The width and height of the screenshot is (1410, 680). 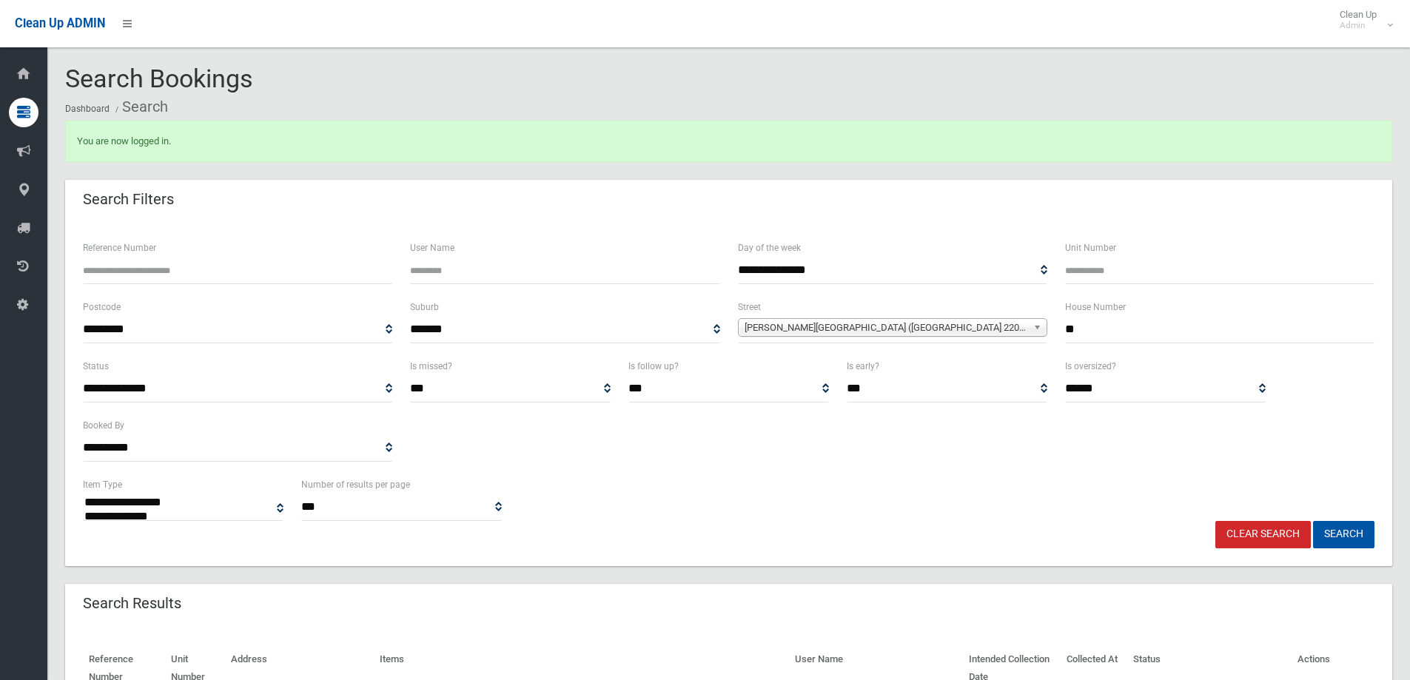 What do you see at coordinates (728, 141) in the screenshot?
I see `div: You are now logged in.` at bounding box center [728, 141].